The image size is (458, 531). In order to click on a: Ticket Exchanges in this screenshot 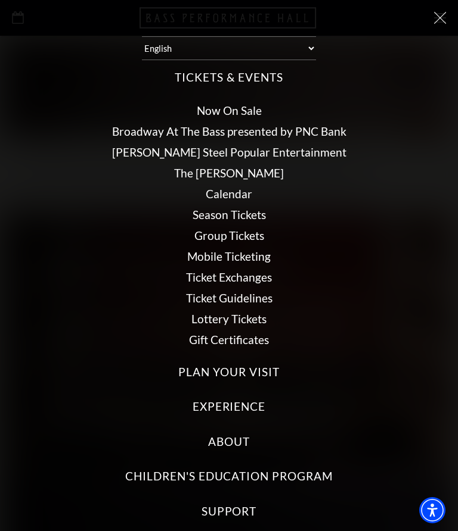, I will do `click(229, 277)`.